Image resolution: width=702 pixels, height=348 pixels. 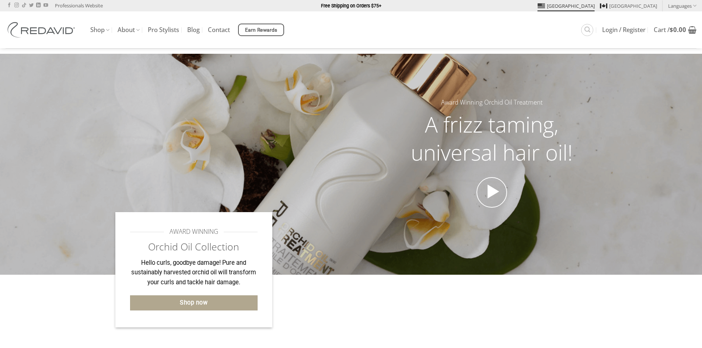 I want to click on h2: A frizz taming, universal hair oil!, so click(x=492, y=138).